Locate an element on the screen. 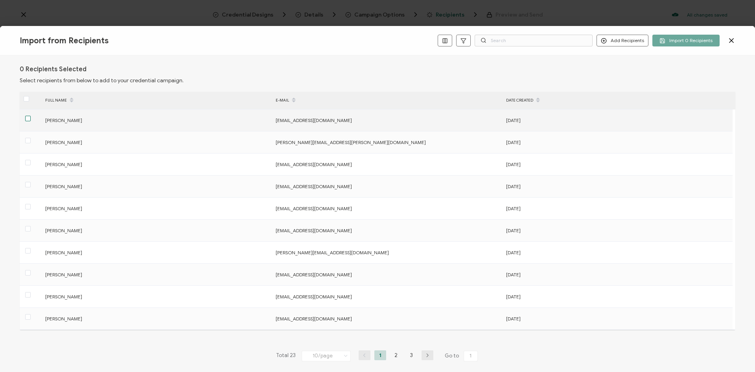  div: Chat Widget is located at coordinates (736, 353).